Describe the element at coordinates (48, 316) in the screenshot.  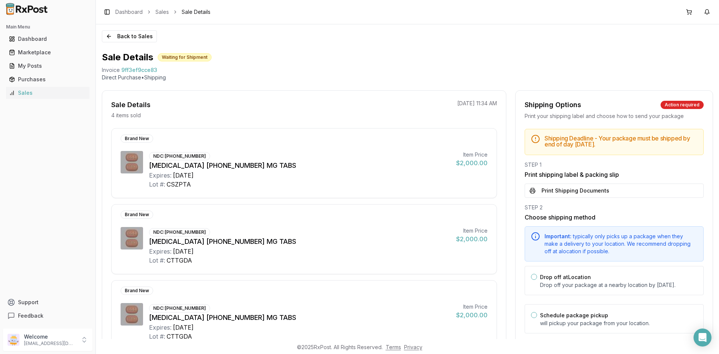
I see `button: Feedback` at that location.